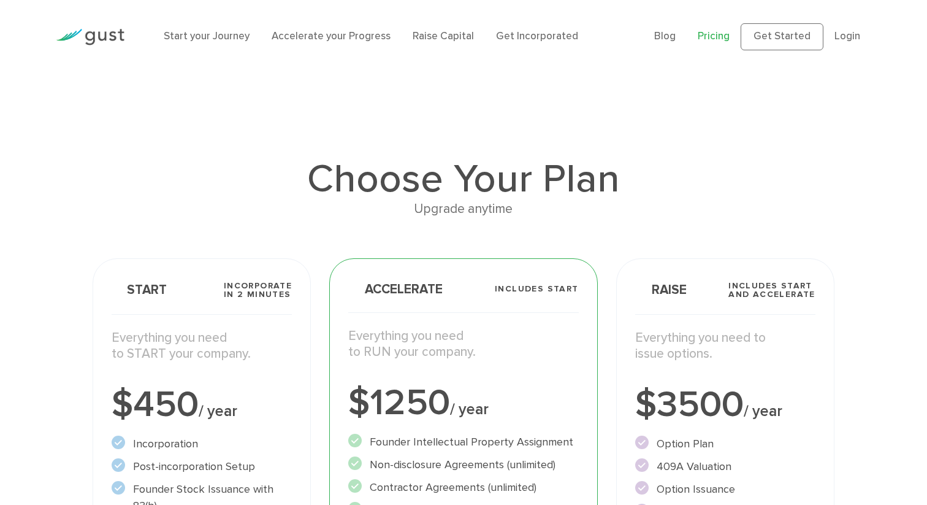 This screenshot has width=927, height=505. I want to click on li: Option Issuance, so click(725, 489).